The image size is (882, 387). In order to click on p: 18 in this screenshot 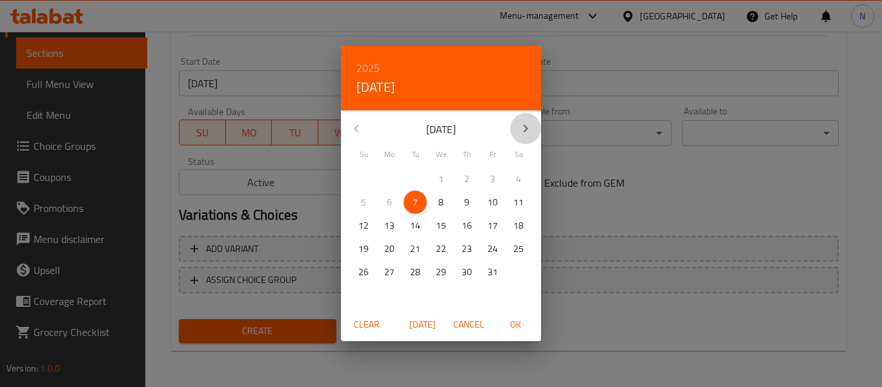, I will do `click(519, 225)`.